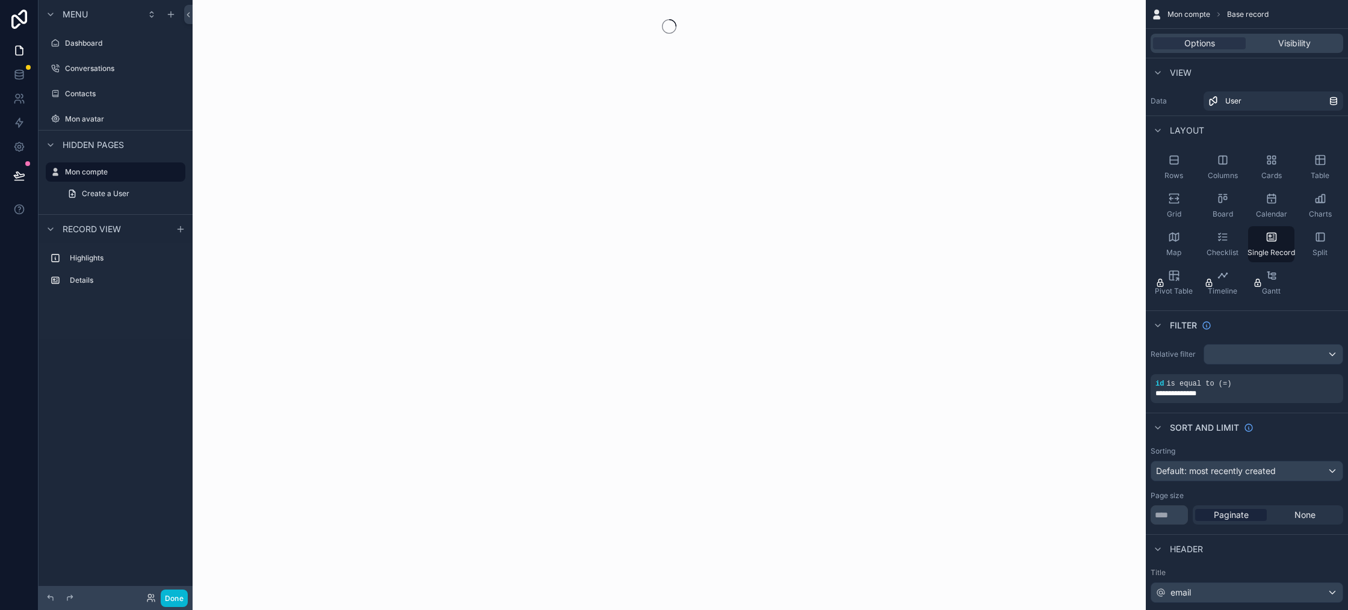 This screenshot has width=1348, height=610. What do you see at coordinates (1271, 244) in the screenshot?
I see `button: Single Record` at bounding box center [1271, 244].